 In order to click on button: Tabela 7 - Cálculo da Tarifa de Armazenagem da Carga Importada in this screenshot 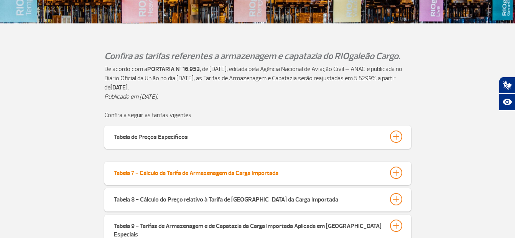, I will do `click(257, 172)`.